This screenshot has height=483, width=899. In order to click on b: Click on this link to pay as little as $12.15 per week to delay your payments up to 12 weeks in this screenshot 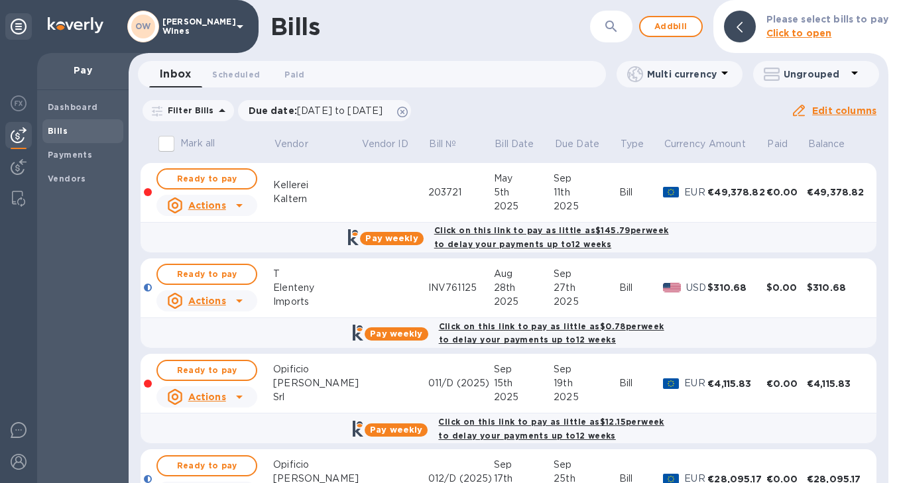, I will do `click(551, 429)`.